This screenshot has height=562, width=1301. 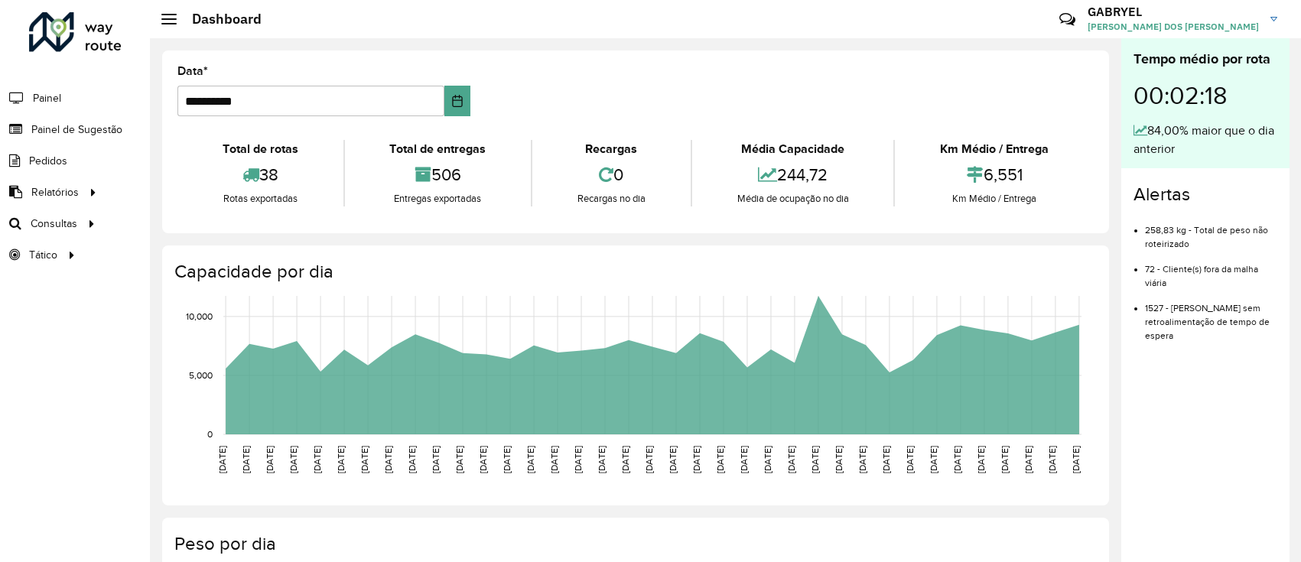 What do you see at coordinates (994, 174) in the screenshot?
I see `div: 6,551` at bounding box center [994, 174].